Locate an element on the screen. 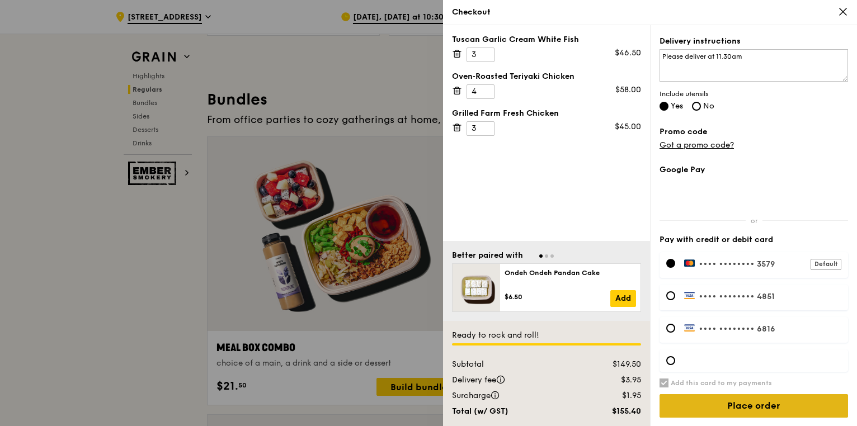 The height and width of the screenshot is (426, 857). div: Better paired with is located at coordinates (487, 256).